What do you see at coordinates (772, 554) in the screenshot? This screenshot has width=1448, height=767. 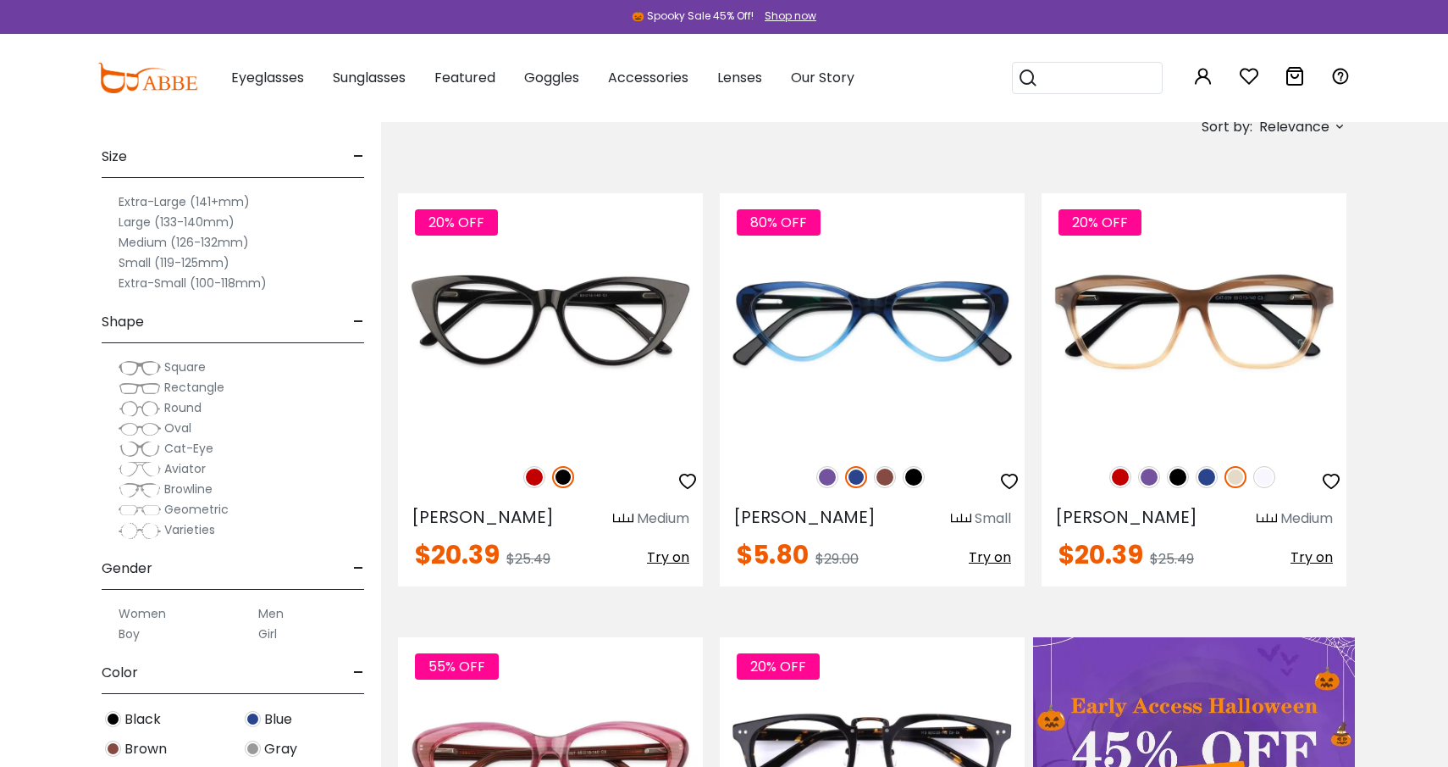 I see `span: $5.80` at bounding box center [772, 554].